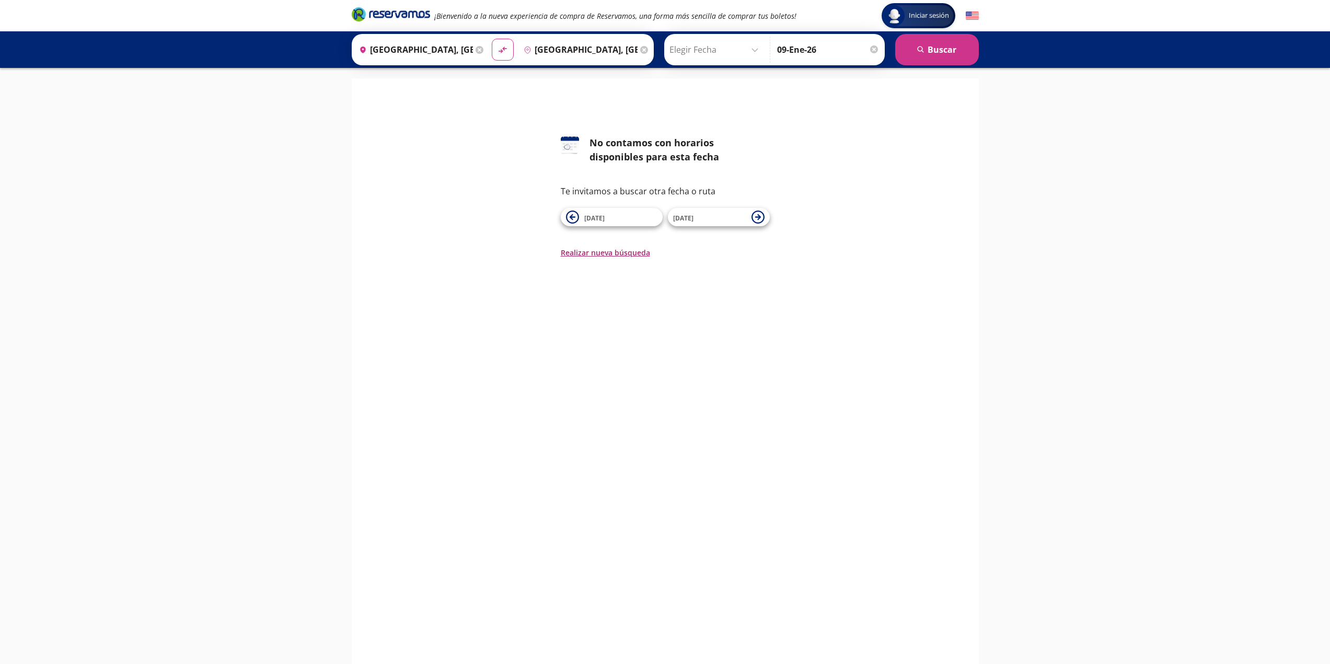 Image resolution: width=1330 pixels, height=664 pixels. What do you see at coordinates (679, 150) in the screenshot?
I see `div: No contamos con horarios disponibles para esta fecha` at bounding box center [679, 150].